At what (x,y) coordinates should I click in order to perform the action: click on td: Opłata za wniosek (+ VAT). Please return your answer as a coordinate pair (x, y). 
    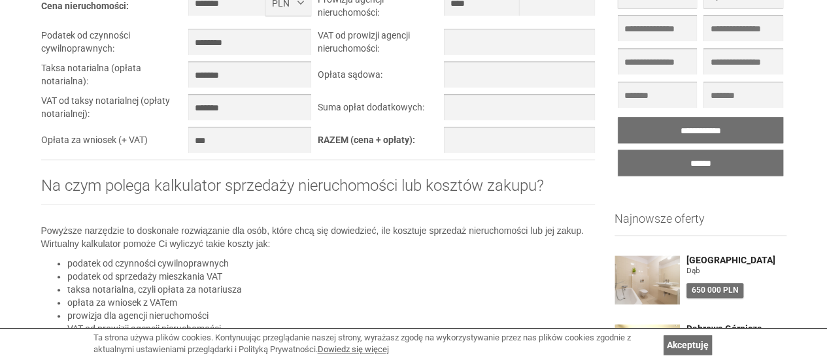
    Looking at the image, I should click on (115, 143).